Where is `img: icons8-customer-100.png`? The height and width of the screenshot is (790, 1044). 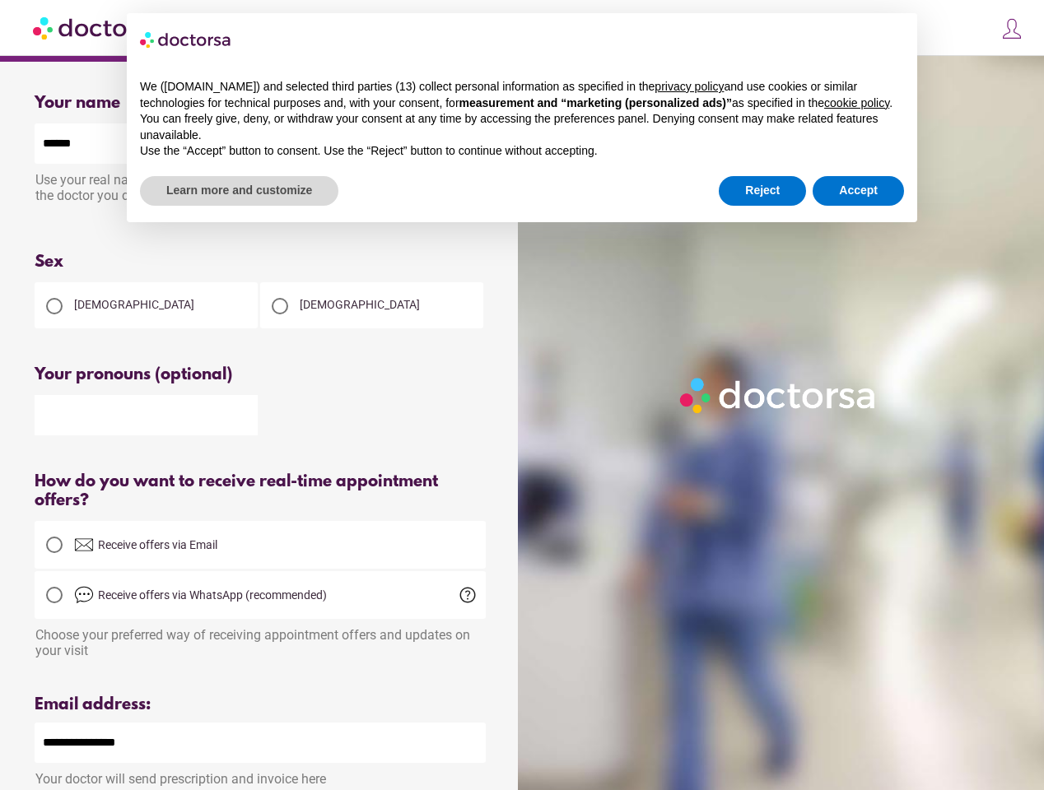 img: icons8-customer-100.png is located at coordinates (1012, 29).